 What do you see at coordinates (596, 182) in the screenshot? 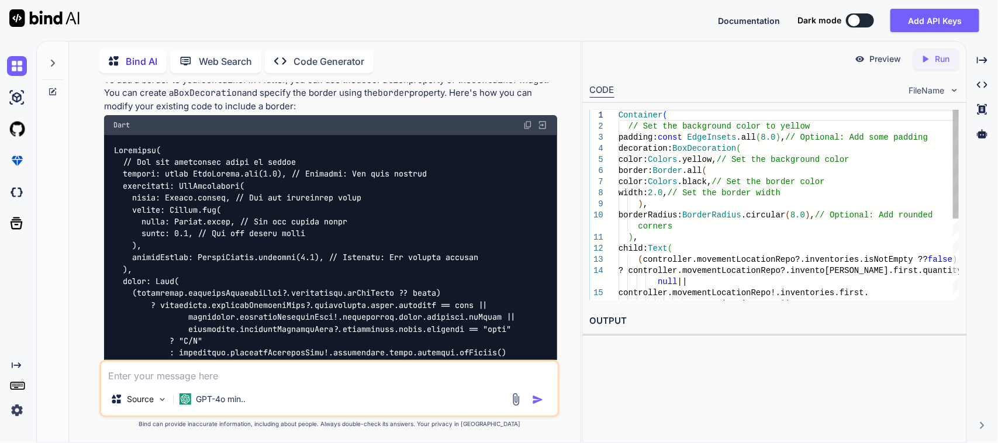
I see `div: 7` at bounding box center [596, 182].